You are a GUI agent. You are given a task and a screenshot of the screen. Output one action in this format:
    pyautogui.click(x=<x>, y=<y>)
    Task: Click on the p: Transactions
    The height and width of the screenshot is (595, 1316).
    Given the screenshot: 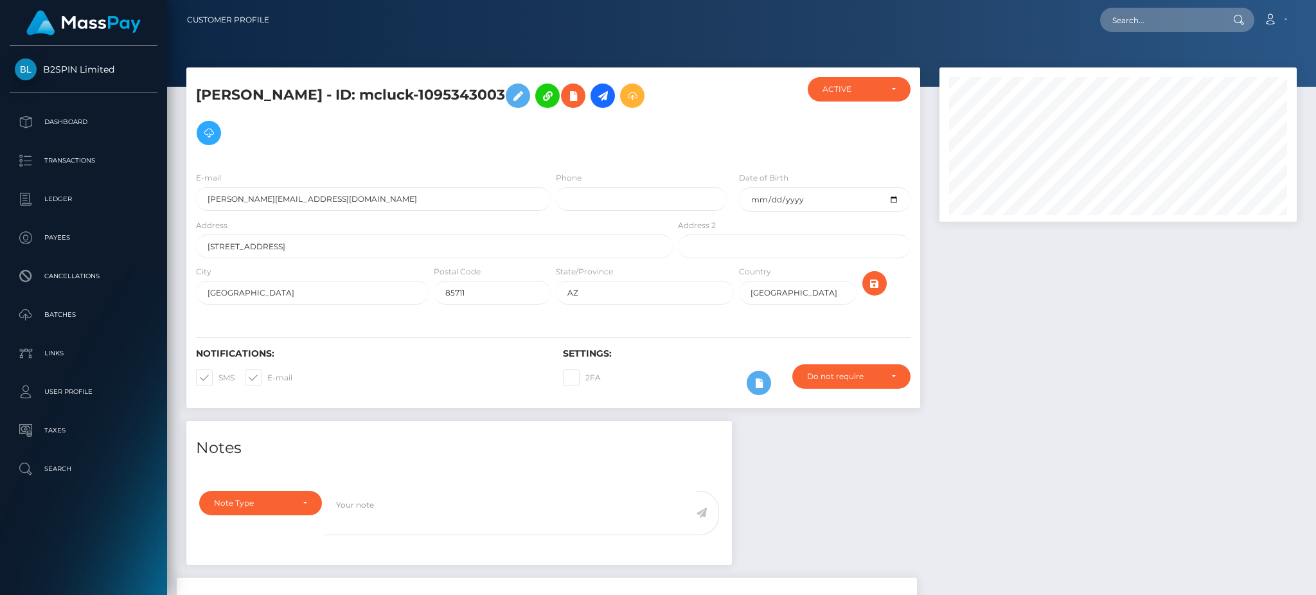 What is the action you would take?
    pyautogui.click(x=84, y=161)
    